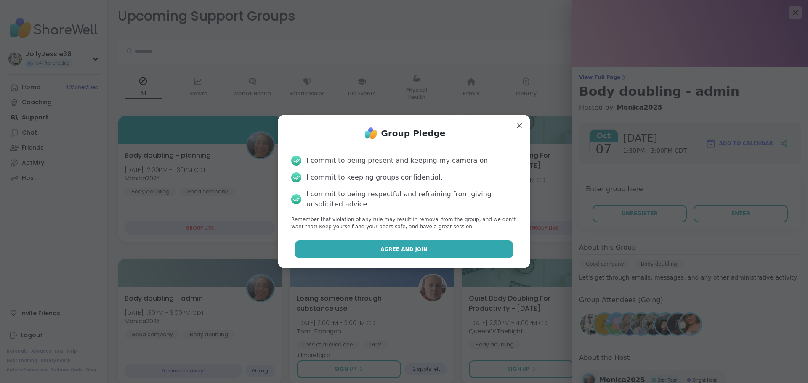 The height and width of the screenshot is (383, 808). What do you see at coordinates (413, 133) in the screenshot?
I see `h1: Group Pledge` at bounding box center [413, 133].